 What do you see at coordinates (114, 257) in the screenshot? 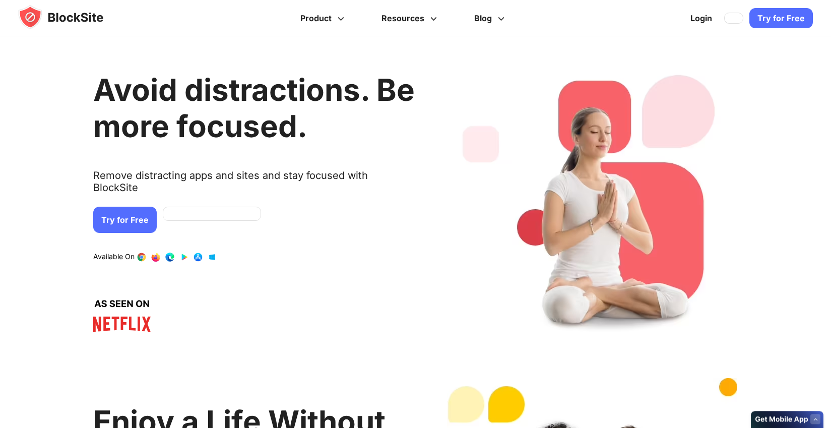
I see `text: Available On` at bounding box center [114, 257].